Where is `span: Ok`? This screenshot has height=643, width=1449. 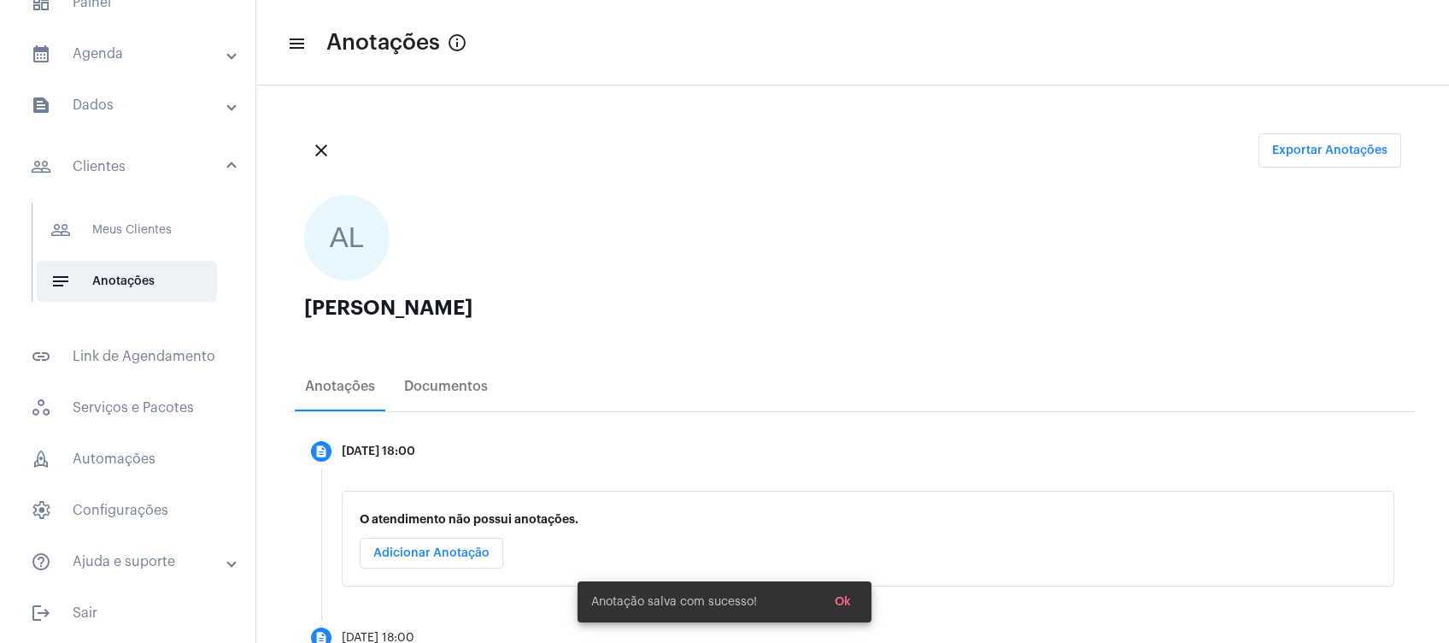 span: Ok is located at coordinates (843, 602).